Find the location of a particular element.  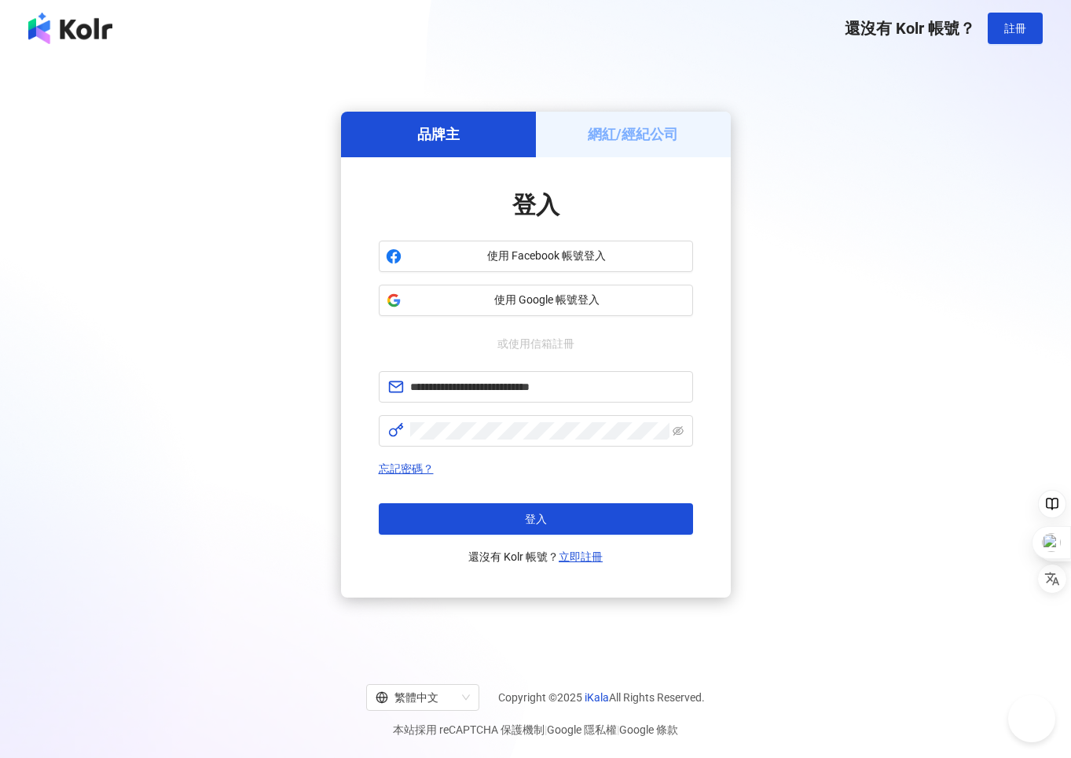

button: 使用 Google 帳號登入 is located at coordinates (536, 300).